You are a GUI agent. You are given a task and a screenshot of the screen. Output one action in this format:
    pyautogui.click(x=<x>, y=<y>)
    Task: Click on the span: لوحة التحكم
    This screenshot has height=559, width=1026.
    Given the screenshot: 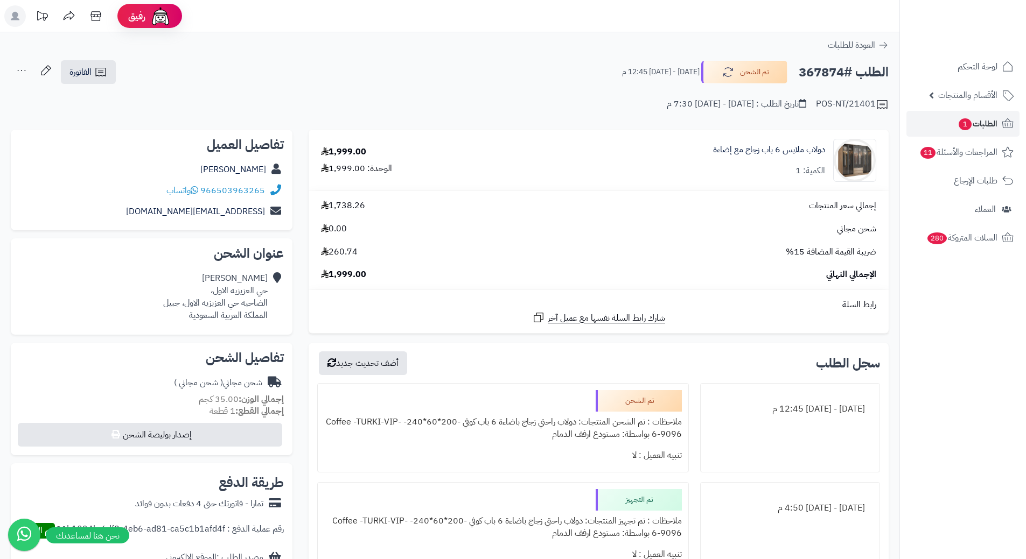 What is the action you would take?
    pyautogui.click(x=977, y=67)
    